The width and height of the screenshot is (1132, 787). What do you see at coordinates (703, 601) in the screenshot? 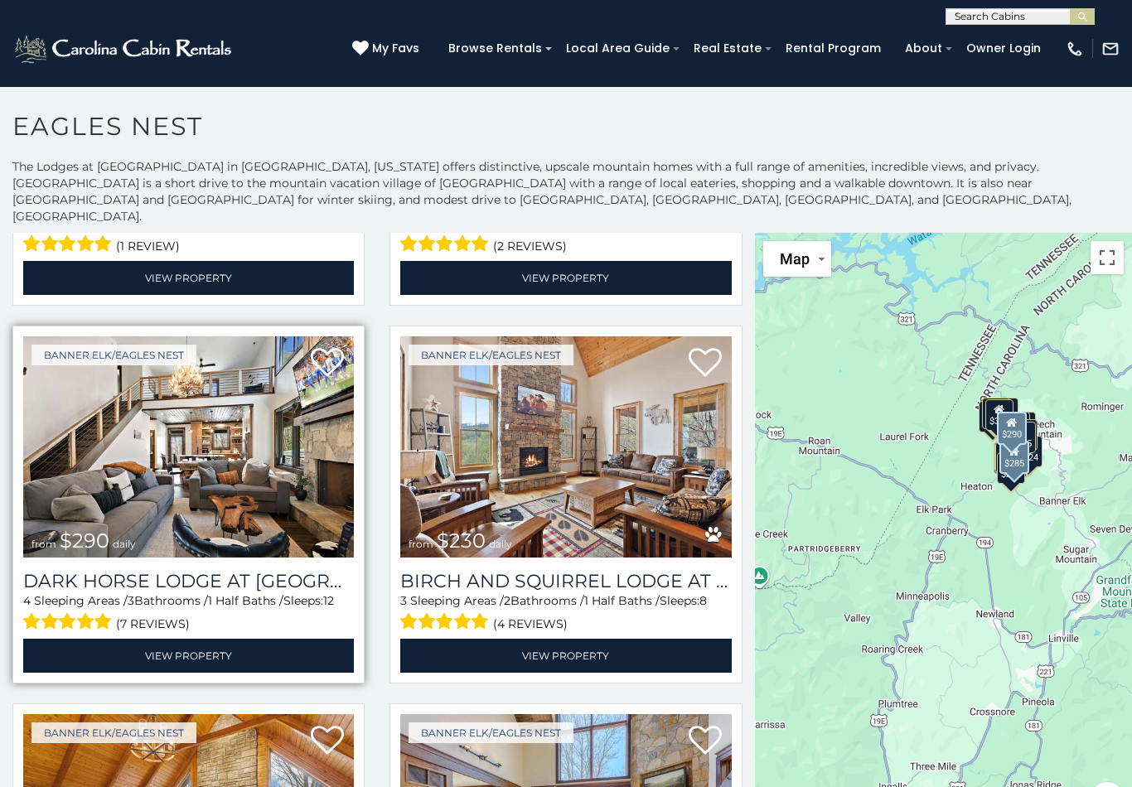
I see `span: 8` at bounding box center [703, 601].